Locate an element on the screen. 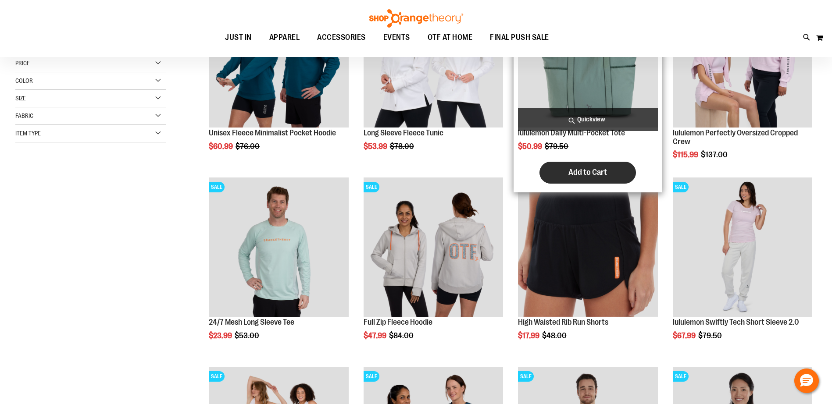 This screenshot has width=832, height=404. span: $115.99 is located at coordinates (686, 155).